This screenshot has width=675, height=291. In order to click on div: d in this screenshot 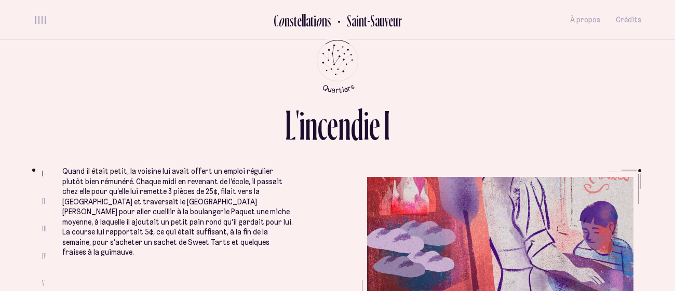, I will do `click(357, 125)`.